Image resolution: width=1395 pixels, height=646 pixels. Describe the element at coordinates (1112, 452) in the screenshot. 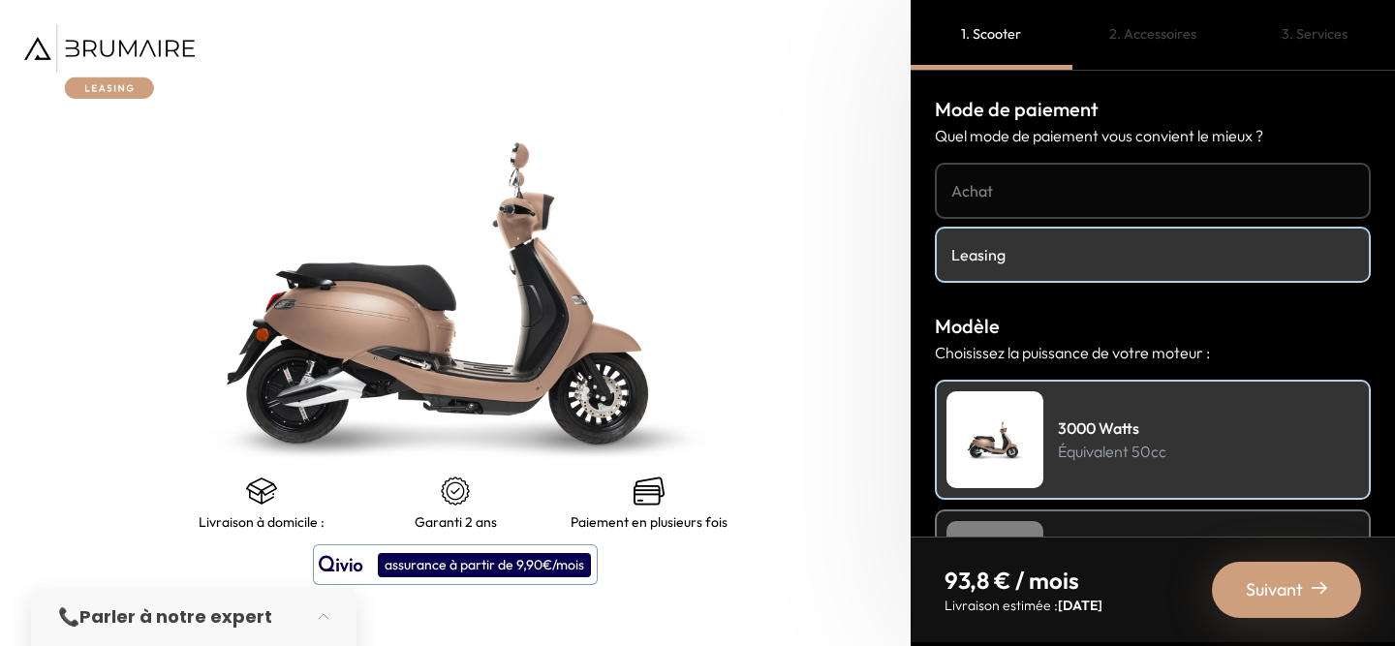

I see `p: Équivalent 50cc` at that location.